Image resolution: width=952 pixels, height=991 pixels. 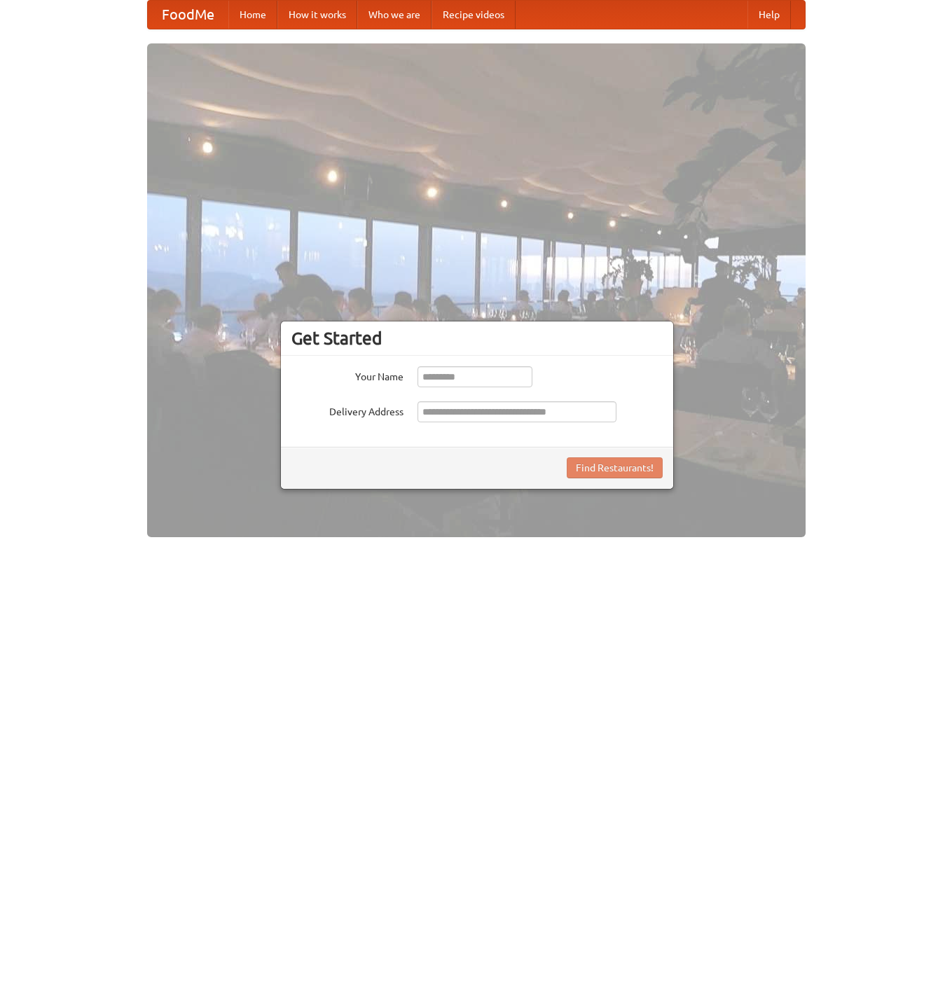 I want to click on h3: Get Started, so click(x=477, y=338).